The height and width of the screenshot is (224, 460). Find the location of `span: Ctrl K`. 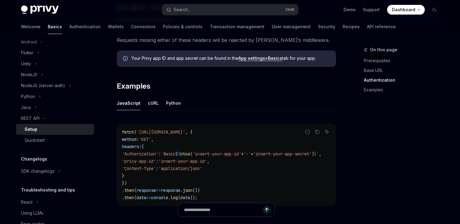

span: Ctrl K is located at coordinates (290, 10).